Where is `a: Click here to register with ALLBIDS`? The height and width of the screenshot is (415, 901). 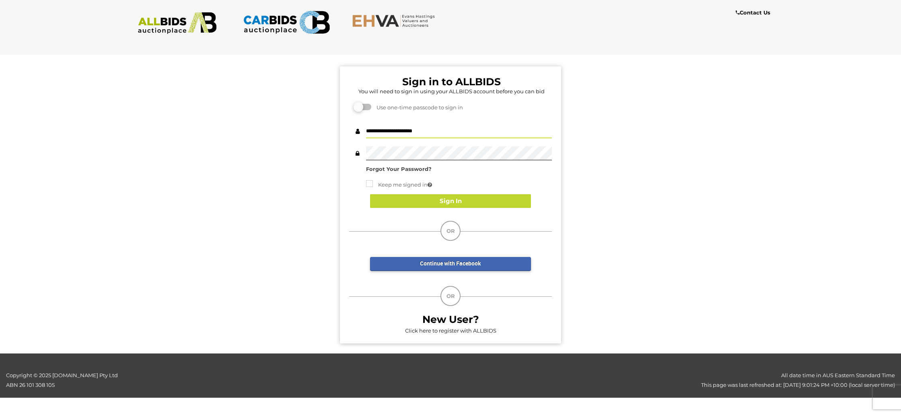
a: Click here to register with ALLBIDS is located at coordinates (451, 331).